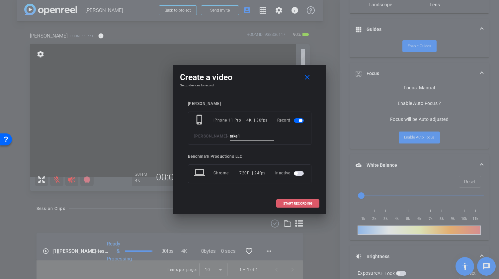  Describe the element at coordinates (250, 85) in the screenshot. I see `h4: Setup devices to record` at that location.